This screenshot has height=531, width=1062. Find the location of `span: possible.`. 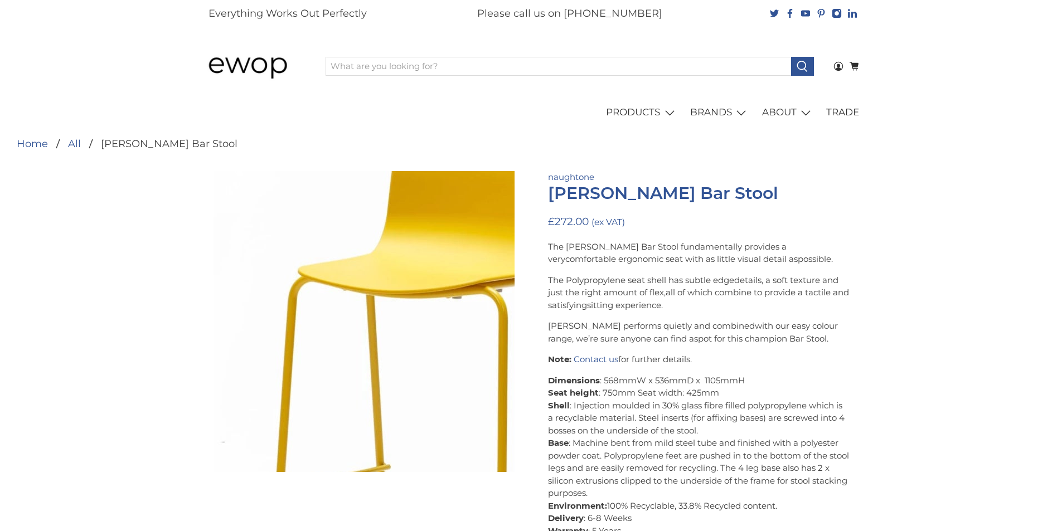

span: possible. is located at coordinates (815, 259).